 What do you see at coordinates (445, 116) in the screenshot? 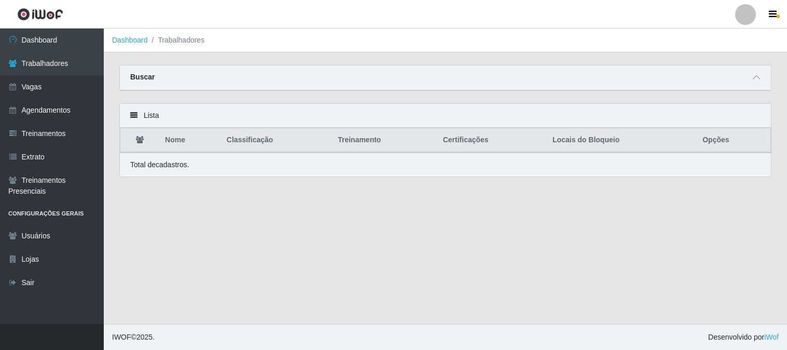
I see `div: Lista` at bounding box center [445, 116].